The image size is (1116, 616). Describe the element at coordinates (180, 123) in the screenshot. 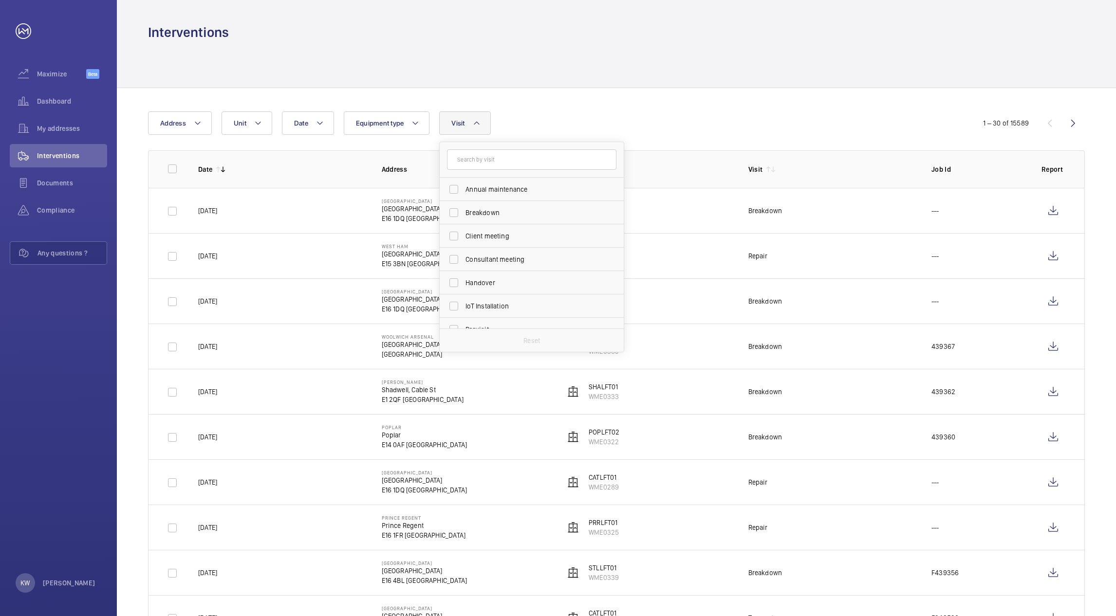

I see `button: Address` at that location.